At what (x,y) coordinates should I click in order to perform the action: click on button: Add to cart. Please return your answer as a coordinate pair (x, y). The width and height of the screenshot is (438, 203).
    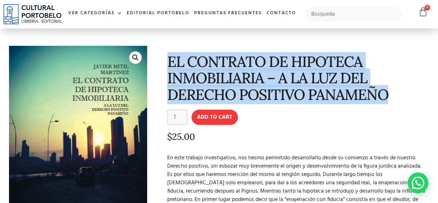
    Looking at the image, I should click on (215, 117).